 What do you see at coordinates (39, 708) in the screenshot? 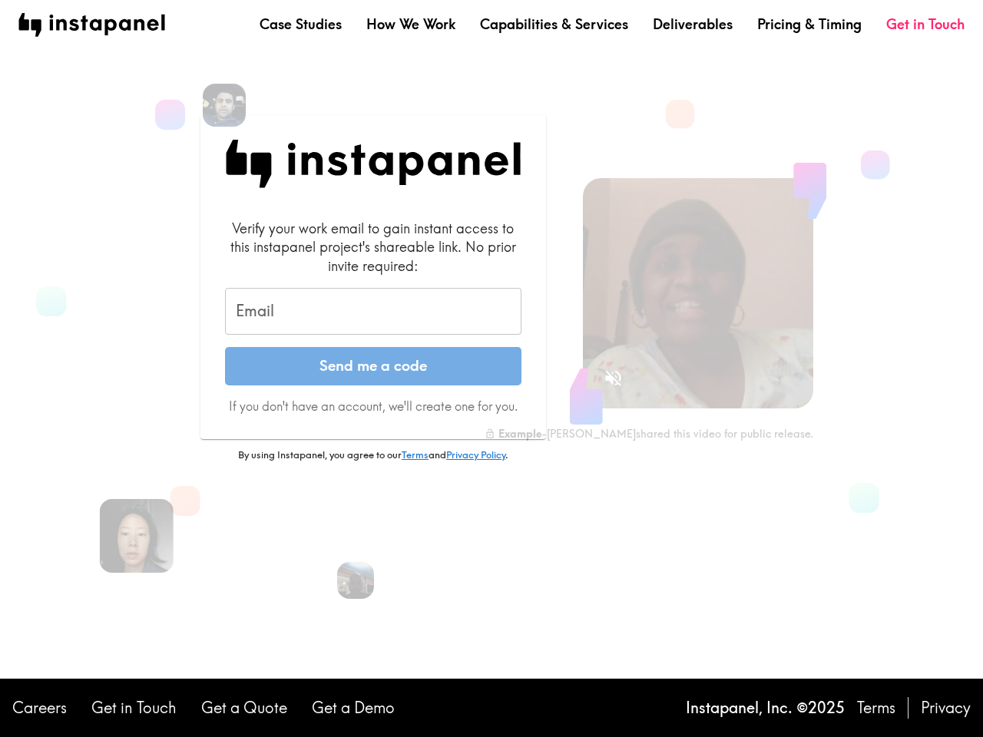
I see `a: Careers` at bounding box center [39, 708].